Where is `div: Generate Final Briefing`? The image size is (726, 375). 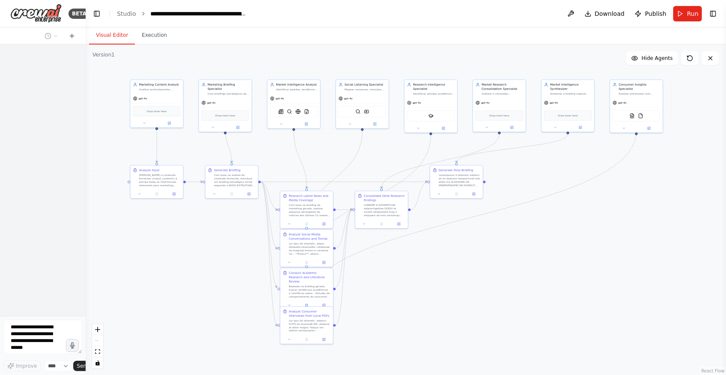 div: Generate Final Briefing is located at coordinates (456, 170).